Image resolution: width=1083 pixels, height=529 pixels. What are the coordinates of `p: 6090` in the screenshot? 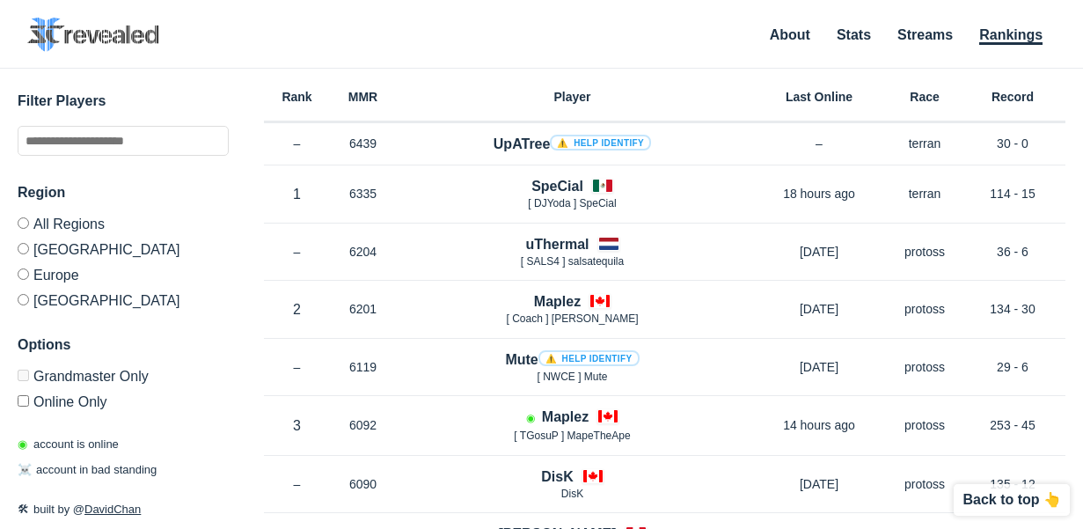 It's located at (363, 484).